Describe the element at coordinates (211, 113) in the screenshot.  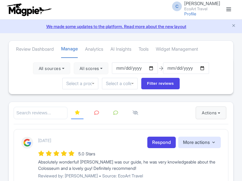
I see `button: Actions` at that location.